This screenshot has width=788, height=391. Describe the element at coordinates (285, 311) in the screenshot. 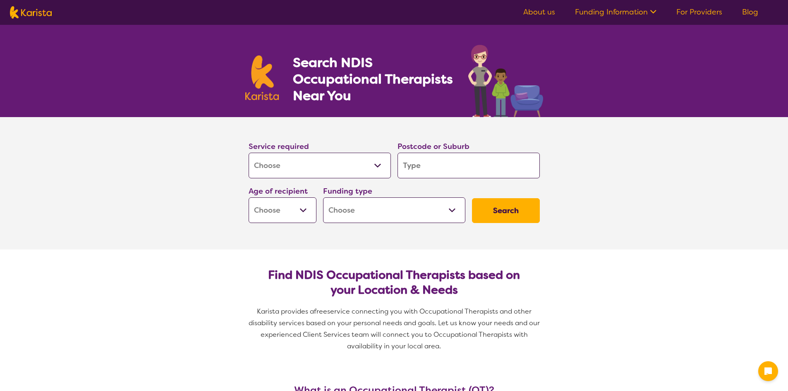

I see `span: Karista provides a` at that location.